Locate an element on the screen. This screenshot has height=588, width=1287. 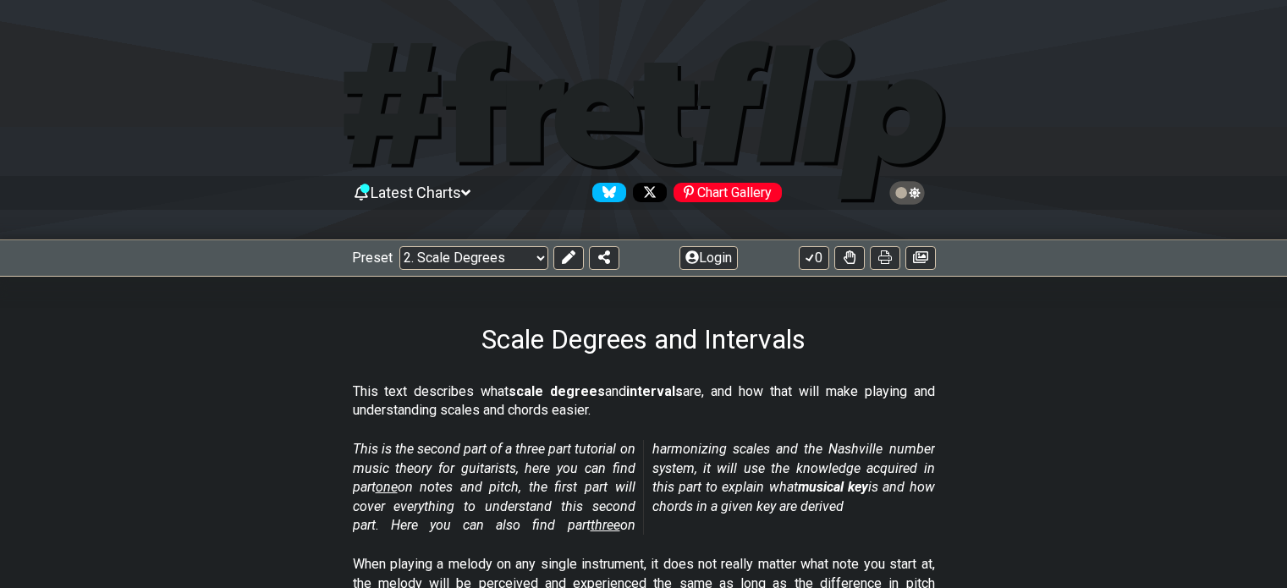
a: #fretflip at Pinterest is located at coordinates (724, 192).